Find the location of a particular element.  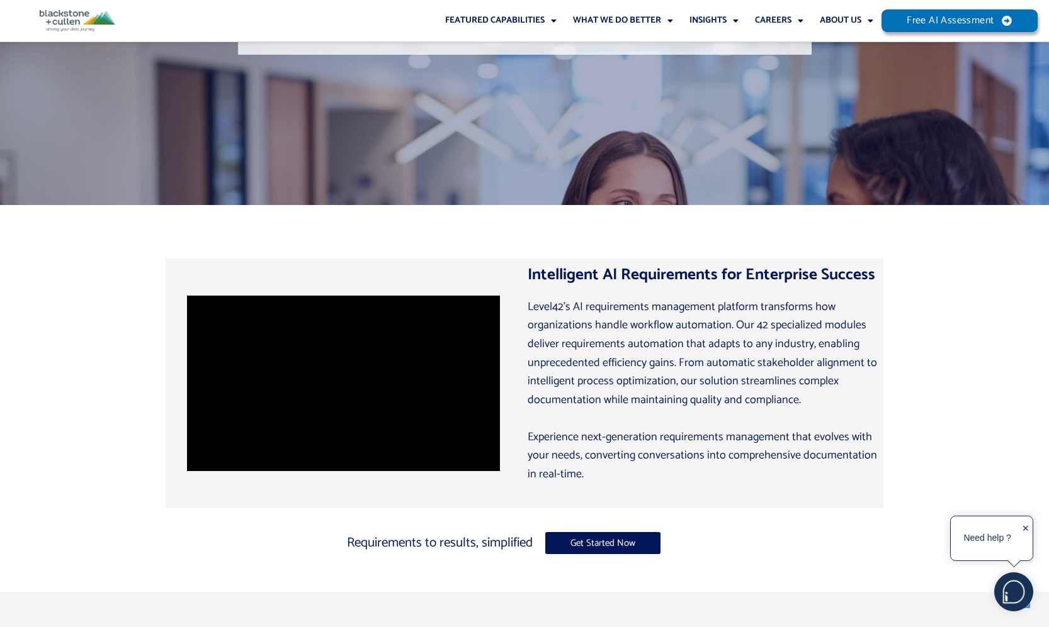

img: users%2F5SSOSaKfQqXq3cFEnIZRYMEs4ra2%2Fmedia%2Fimages%2F-Bulle%20blanche%20sans%20fond%20%2B%20ma... is located at coordinates (1013, 592).